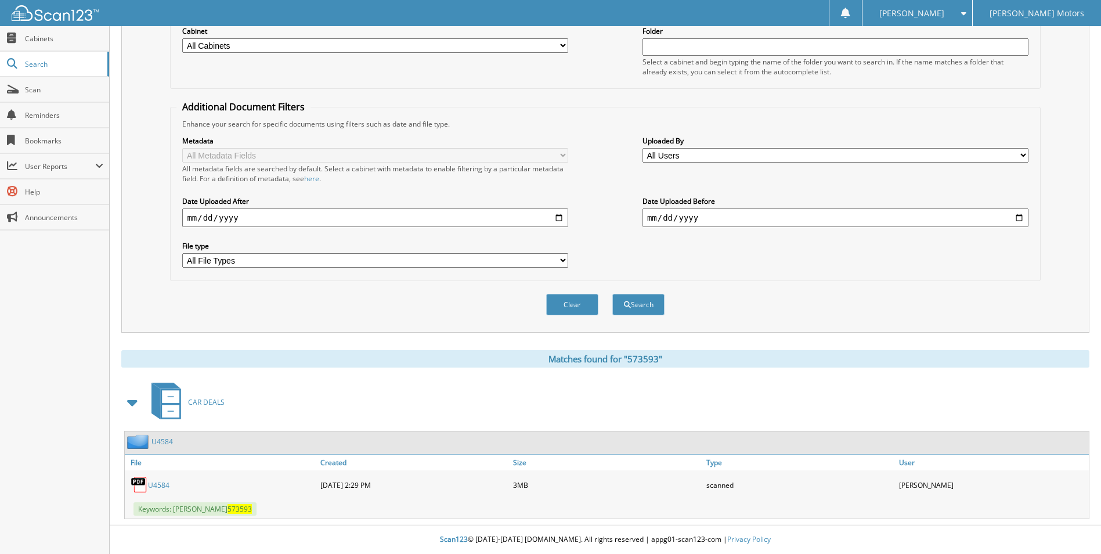 The width and height of the screenshot is (1101, 554). I want to click on label: Date Uploaded After, so click(375, 201).